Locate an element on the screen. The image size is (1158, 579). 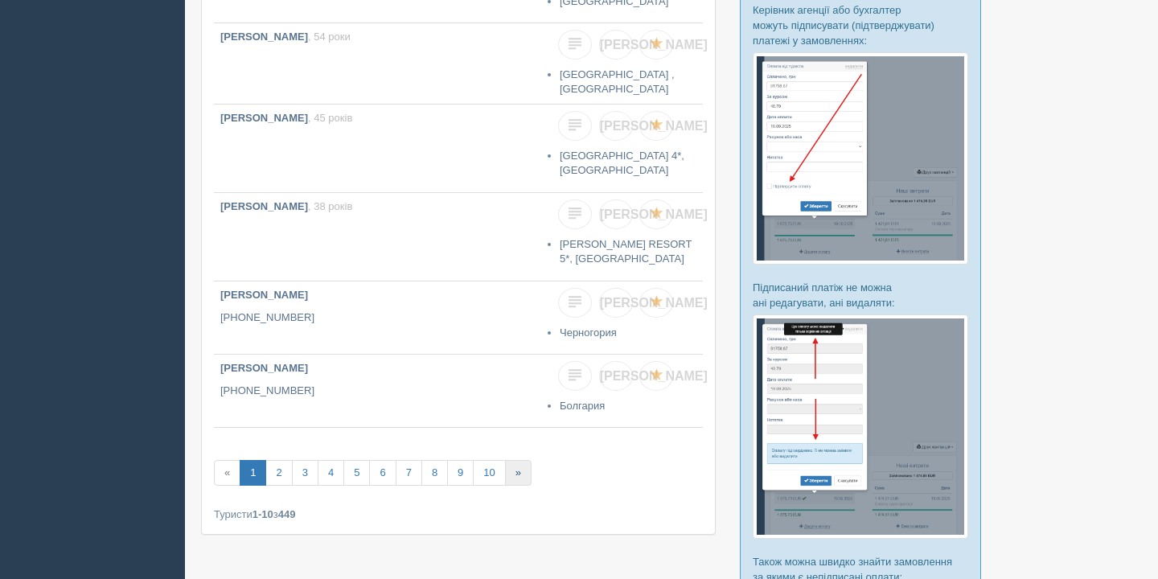
a: 6 is located at coordinates (382, 473).